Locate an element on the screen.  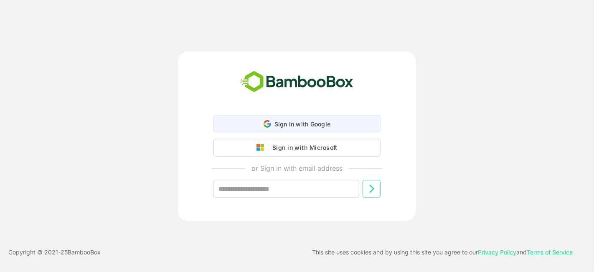
a: Privacy Policy is located at coordinates (497, 251).